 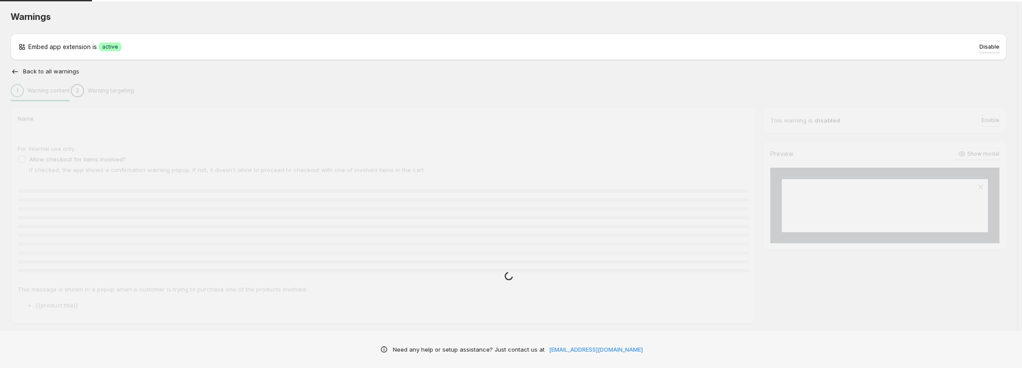 I want to click on button: Disable, so click(x=989, y=47).